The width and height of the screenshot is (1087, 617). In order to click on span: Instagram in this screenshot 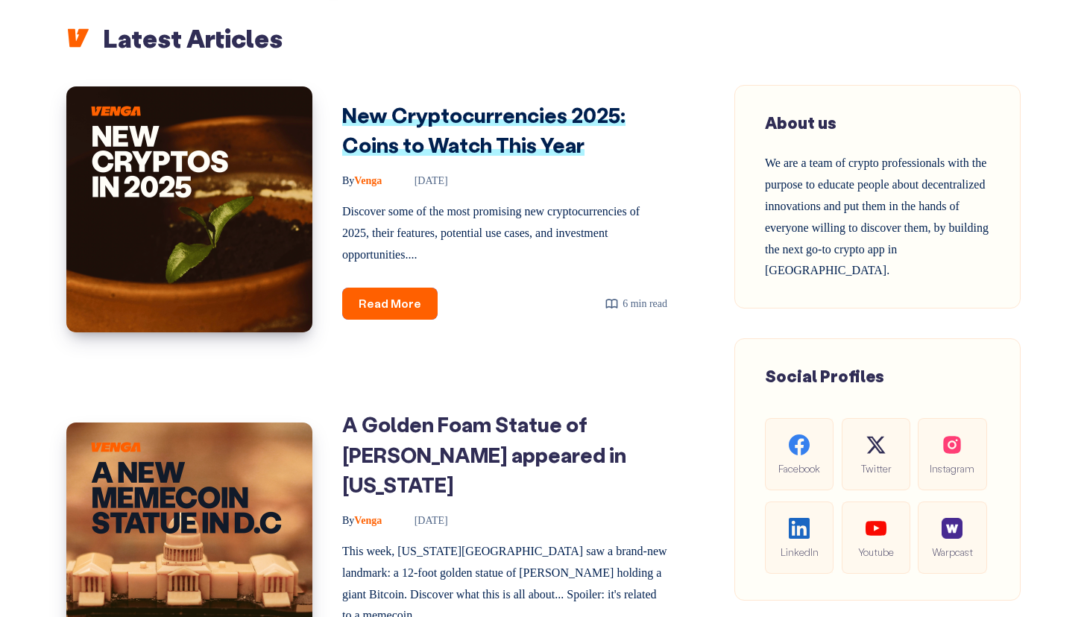, I will do `click(952, 468)`.